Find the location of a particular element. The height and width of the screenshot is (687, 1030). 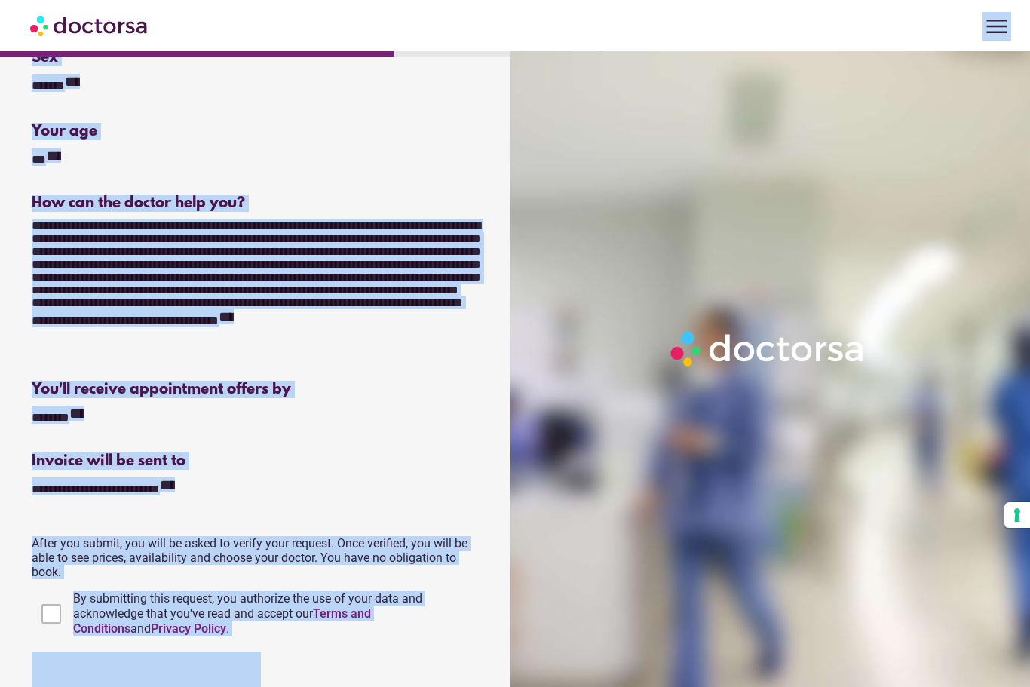

a: Privacy Policy is located at coordinates (189, 628).